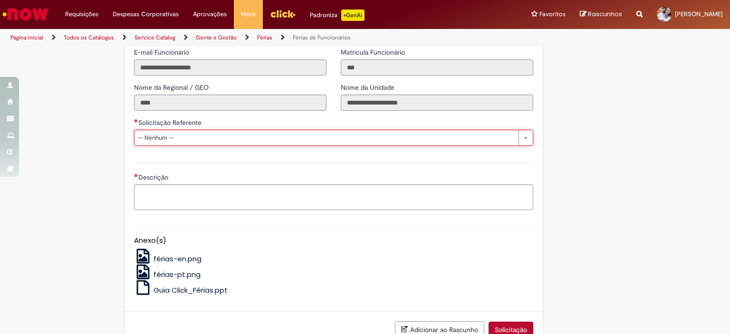 This screenshot has width=730, height=334. Describe the element at coordinates (25, 14) in the screenshot. I see `img: ServiceNow` at that location.